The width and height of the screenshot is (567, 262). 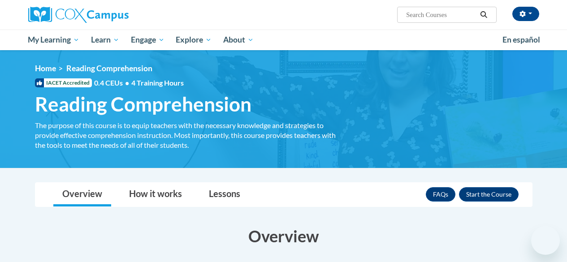 What do you see at coordinates (484, 15) in the screenshot?
I see `button: Search` at bounding box center [484, 15].